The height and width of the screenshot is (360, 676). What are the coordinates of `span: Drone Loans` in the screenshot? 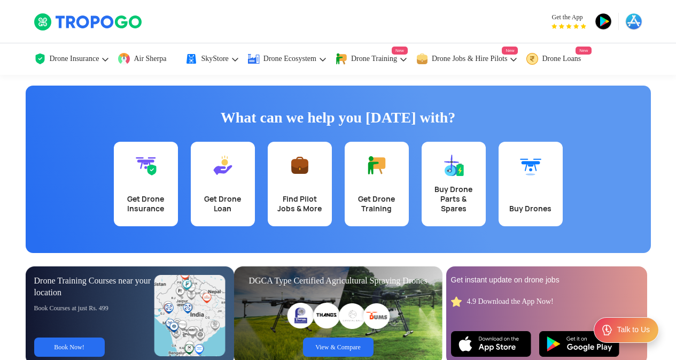 It's located at (561, 59).